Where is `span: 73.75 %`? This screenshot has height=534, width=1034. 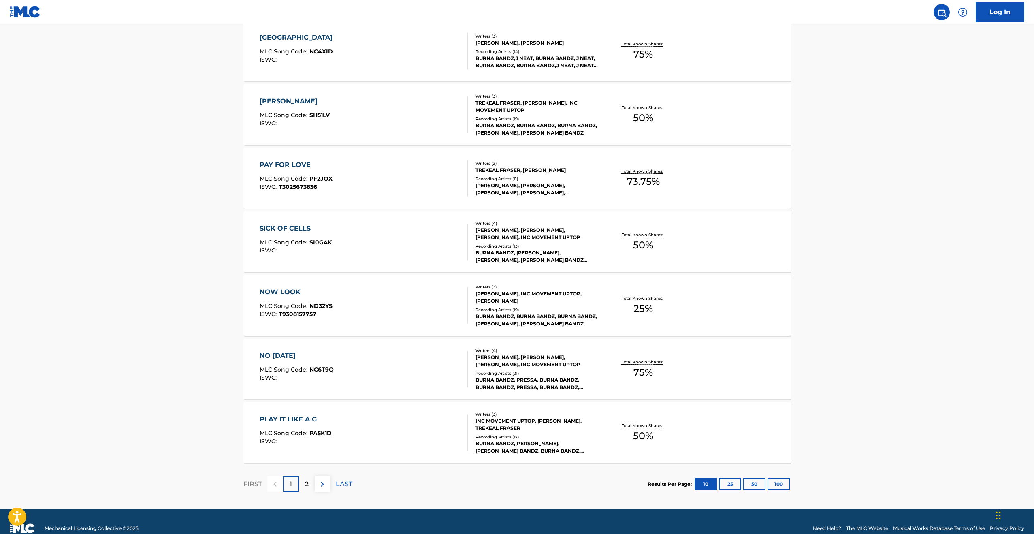 span: 73.75 % is located at coordinates (643, 181).